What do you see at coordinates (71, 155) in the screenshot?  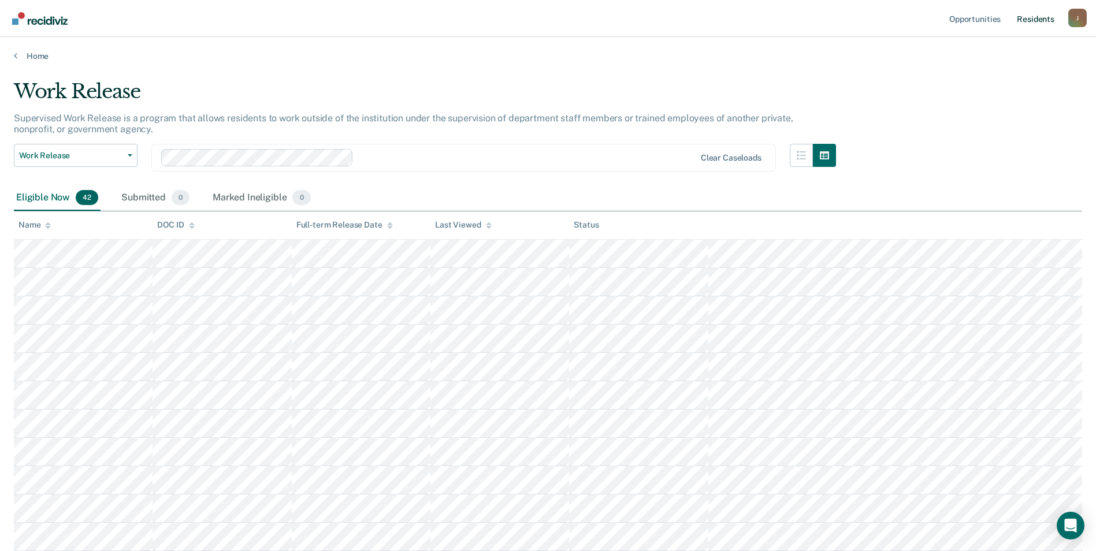 I see `span: Work Release` at bounding box center [71, 155].